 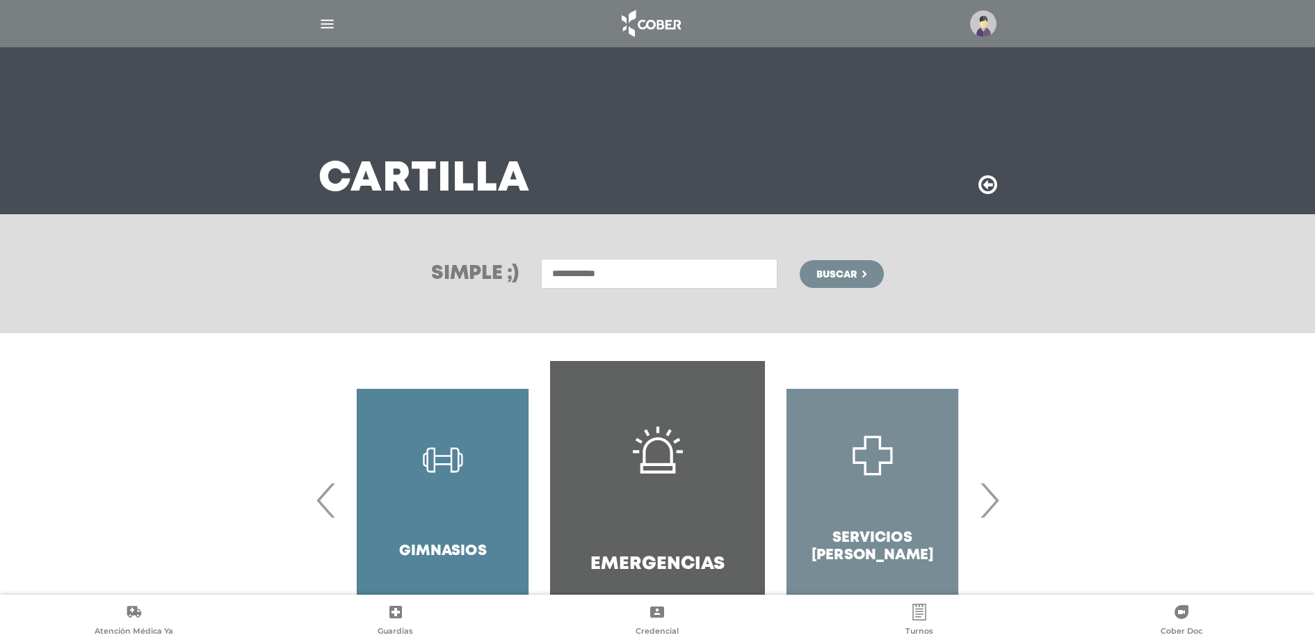 What do you see at coordinates (919, 621) in the screenshot?
I see `a: Turnos` at bounding box center [919, 621].